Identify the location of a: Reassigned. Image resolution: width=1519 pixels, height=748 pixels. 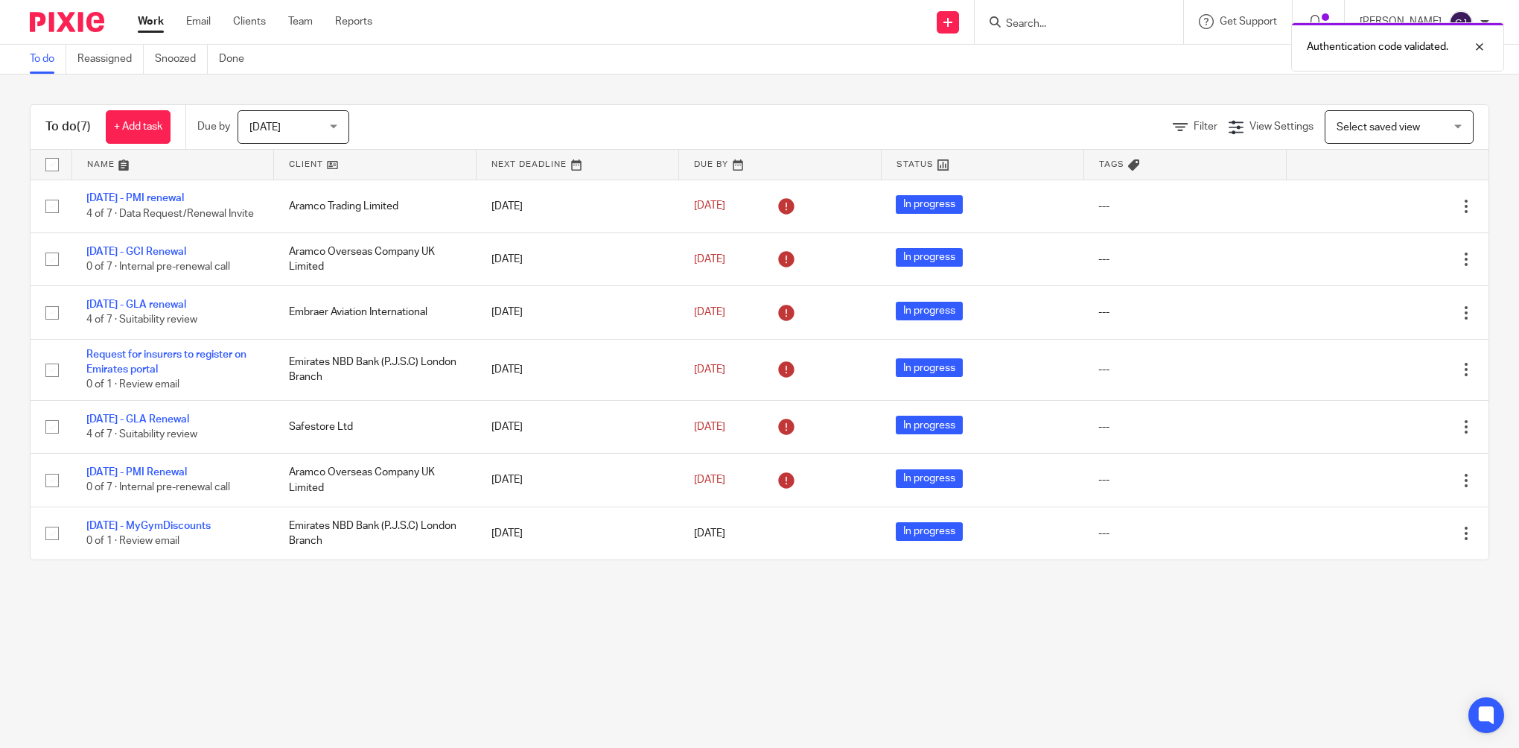
(110, 59).